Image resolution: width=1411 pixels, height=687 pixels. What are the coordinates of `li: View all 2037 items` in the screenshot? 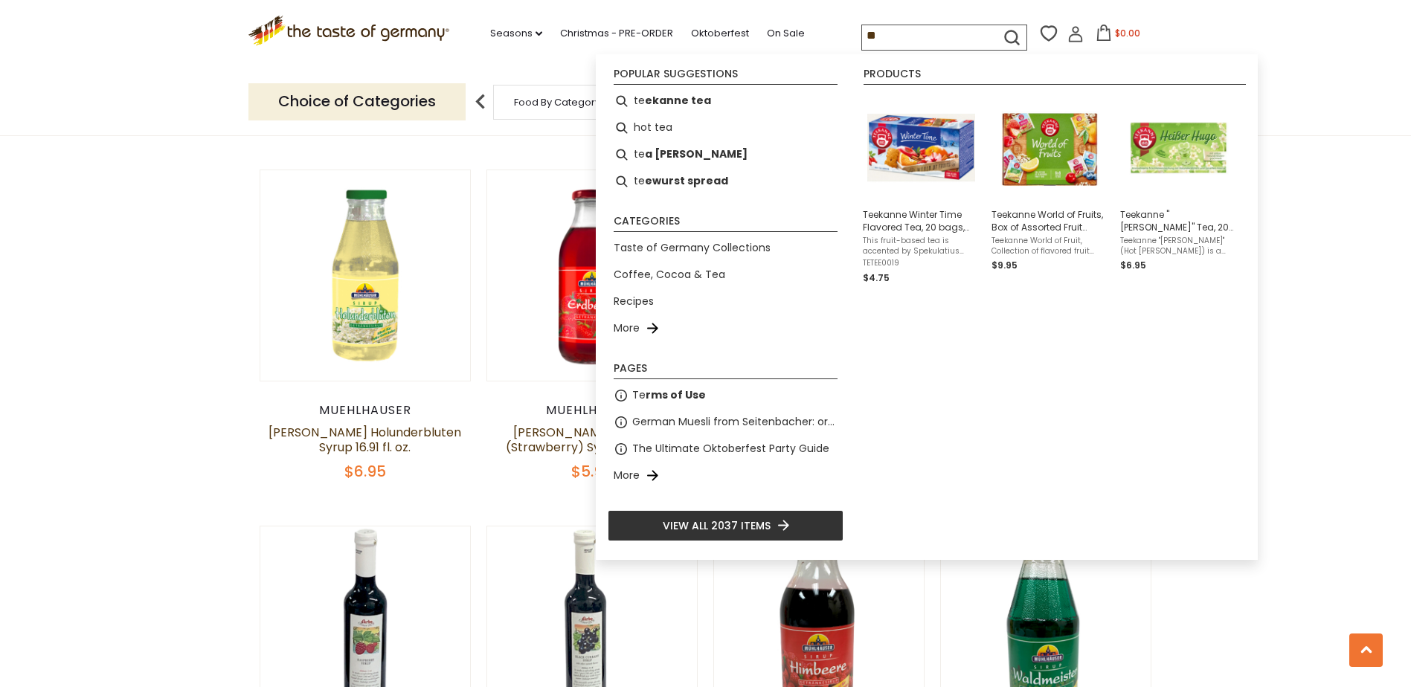 It's located at (725, 526).